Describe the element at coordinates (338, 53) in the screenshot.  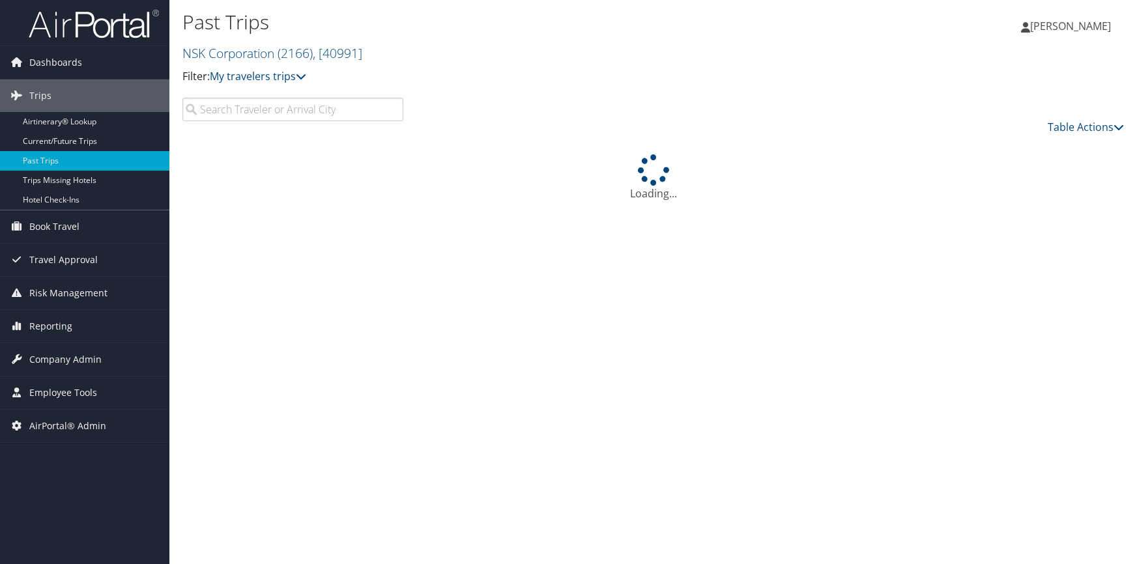
I see `span: , [ 40991 ]` at that location.